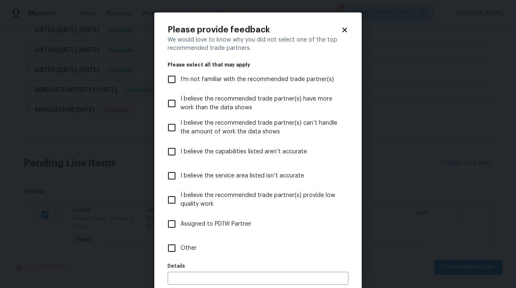 This screenshot has height=288, width=516. What do you see at coordinates (244, 152) in the screenshot?
I see `span: I believe the capabilities listed aren’t accurate` at bounding box center [244, 152].